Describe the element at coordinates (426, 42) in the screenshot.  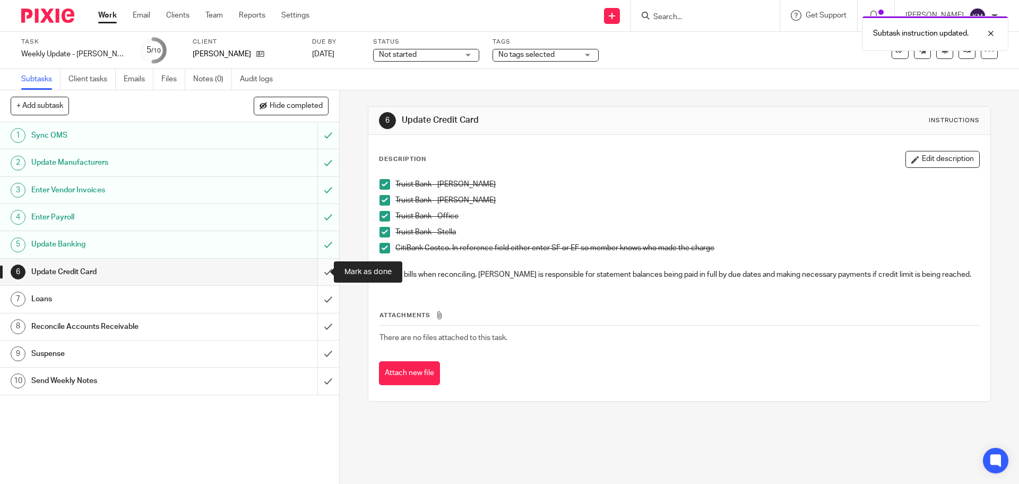
I see `label: Status` at that location.